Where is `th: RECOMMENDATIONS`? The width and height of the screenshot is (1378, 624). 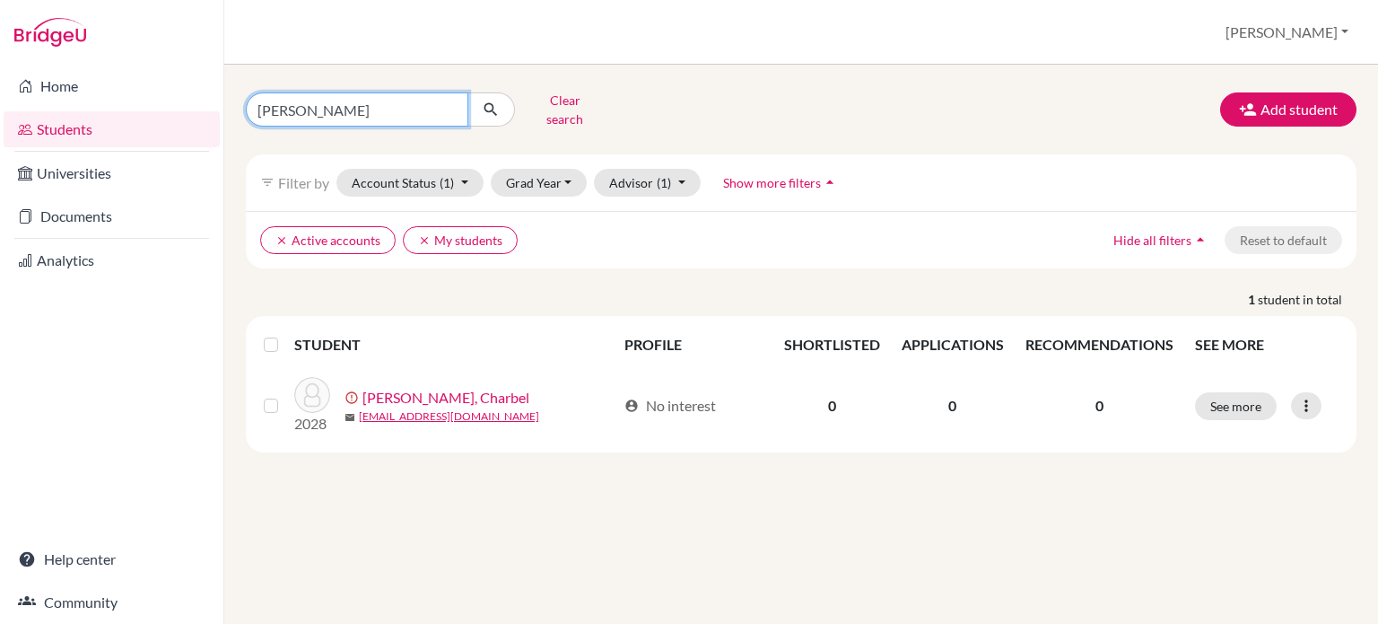 th: RECOMMENDATIONS is located at coordinates (1099, 345).